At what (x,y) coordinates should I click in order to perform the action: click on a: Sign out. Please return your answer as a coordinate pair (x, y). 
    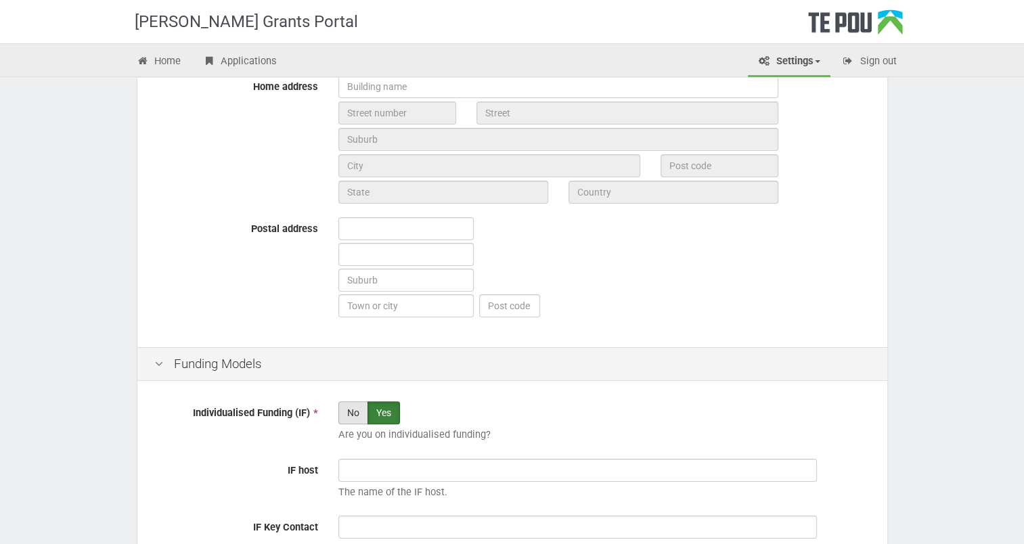
    Looking at the image, I should click on (869, 62).